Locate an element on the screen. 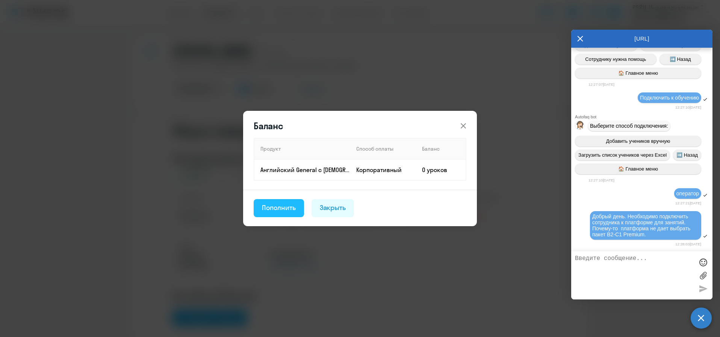 This screenshot has width=720, height=337. button: Закрыть is located at coordinates (333, 208).